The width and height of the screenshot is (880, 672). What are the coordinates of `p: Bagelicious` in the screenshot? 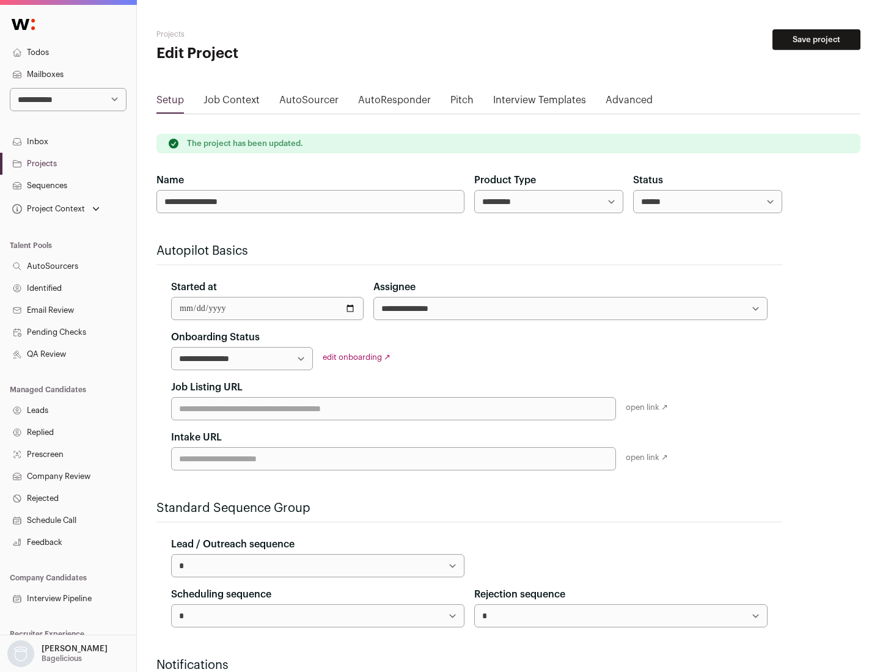 It's located at (62, 659).